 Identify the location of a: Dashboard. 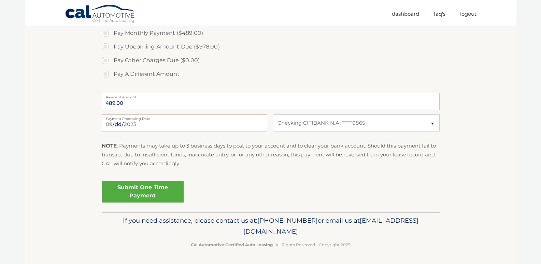
(405, 14).